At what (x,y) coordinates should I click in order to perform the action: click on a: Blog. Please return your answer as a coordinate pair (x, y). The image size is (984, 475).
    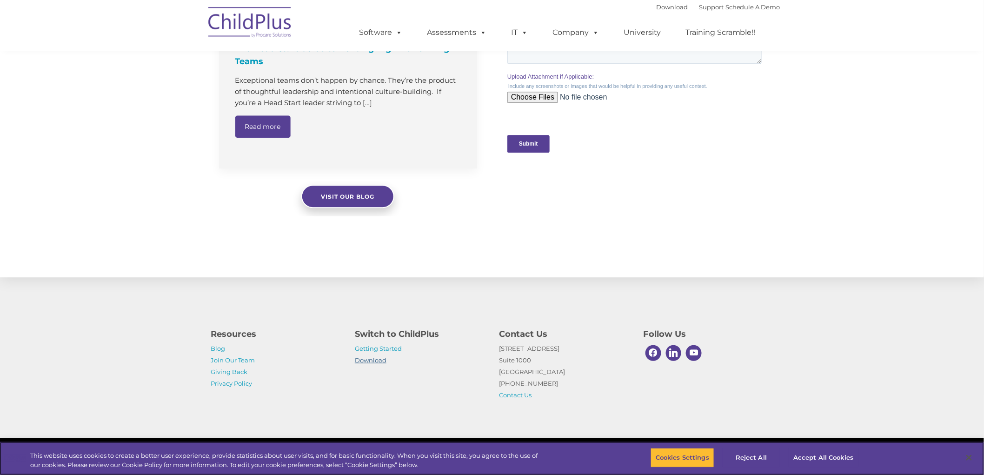
    Looking at the image, I should click on (218, 348).